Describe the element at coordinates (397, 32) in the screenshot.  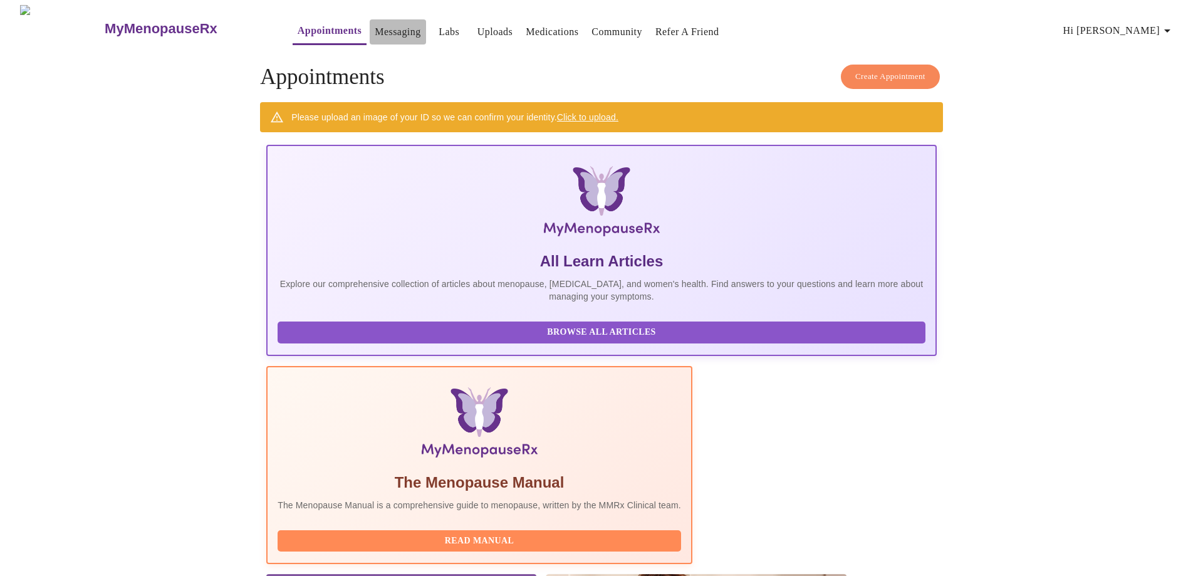
I see `button: Messaging` at that location.